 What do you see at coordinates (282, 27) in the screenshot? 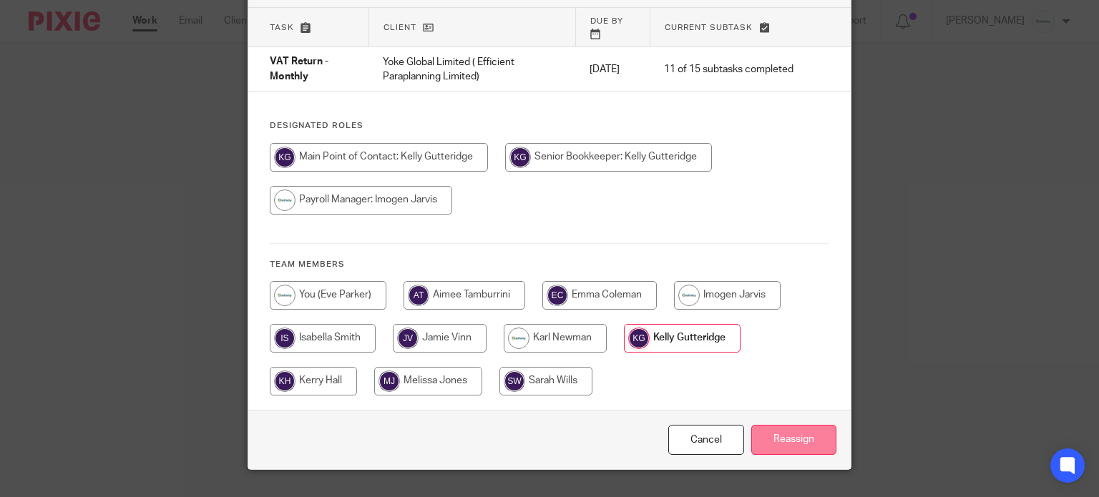
I see `span: Task` at bounding box center [282, 27].